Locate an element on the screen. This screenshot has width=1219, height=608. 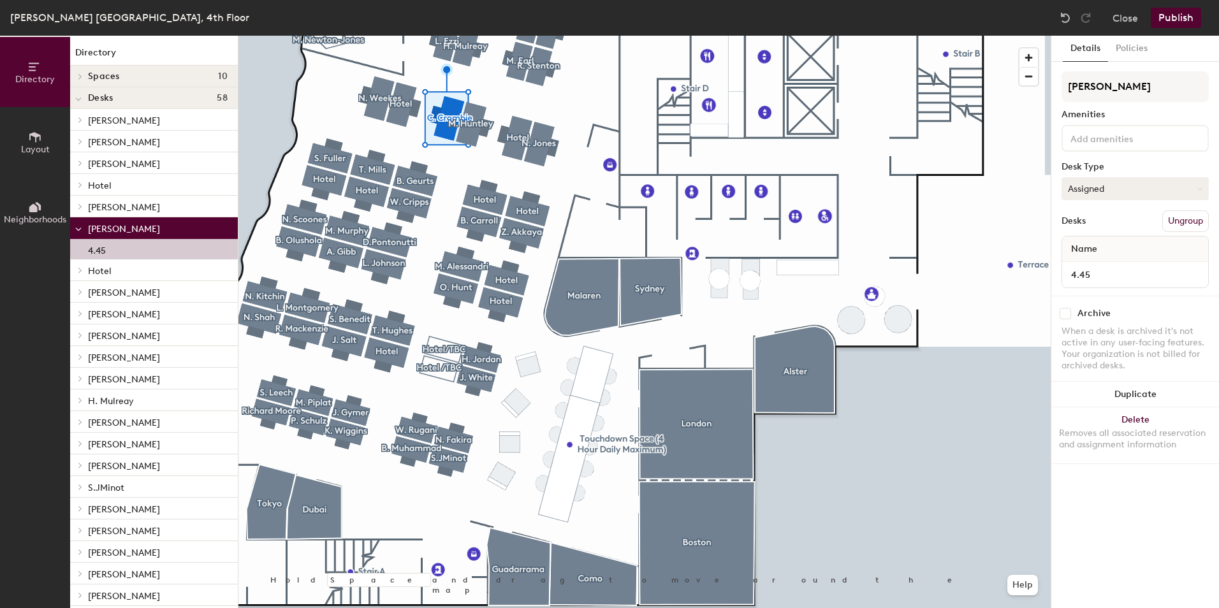
button: Duplicate is located at coordinates (1135, 395).